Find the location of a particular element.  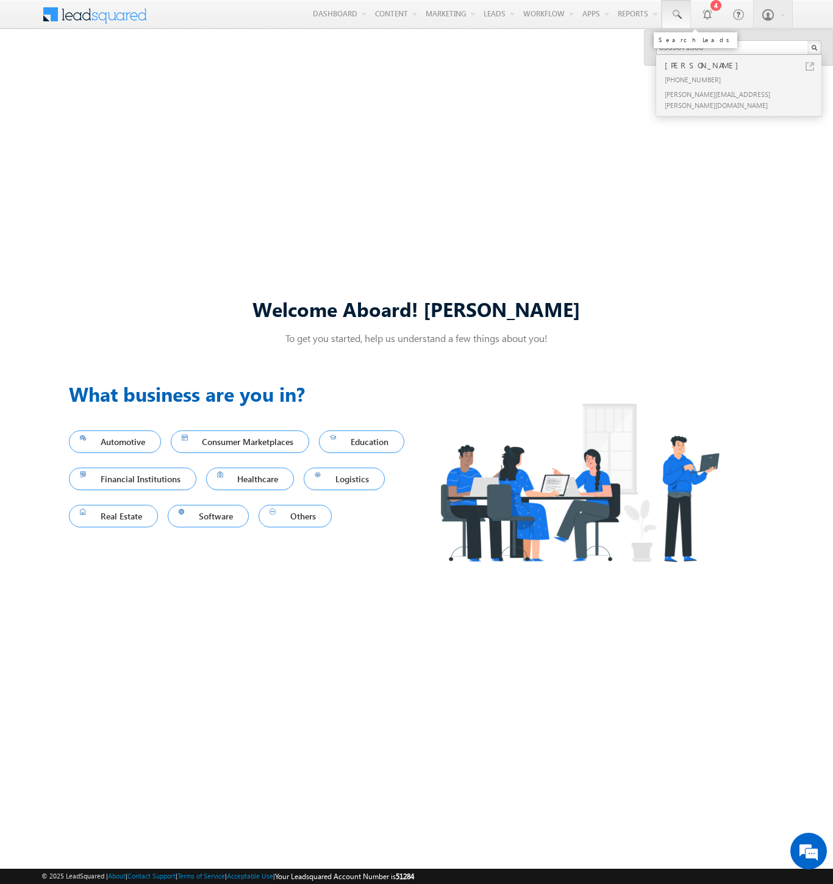

span: Others is located at coordinates (295, 516).